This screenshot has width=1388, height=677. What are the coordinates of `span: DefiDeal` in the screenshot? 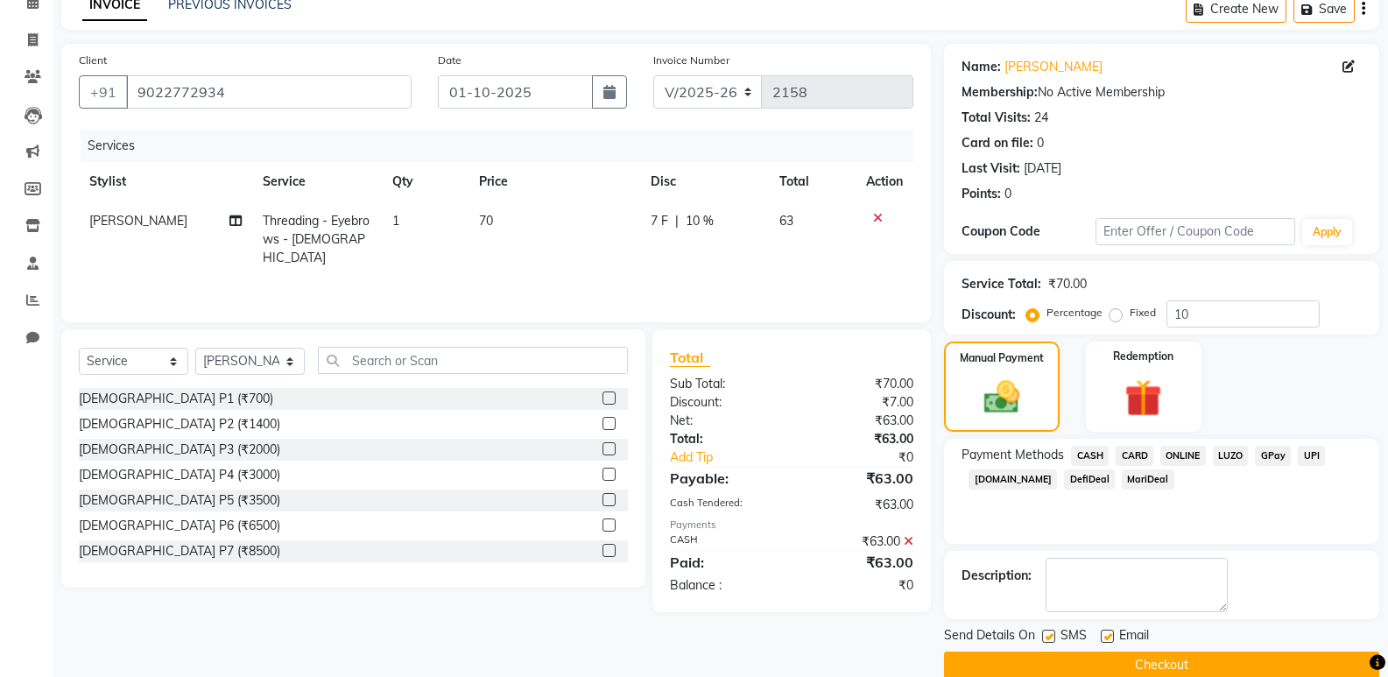 It's located at (1090, 479).